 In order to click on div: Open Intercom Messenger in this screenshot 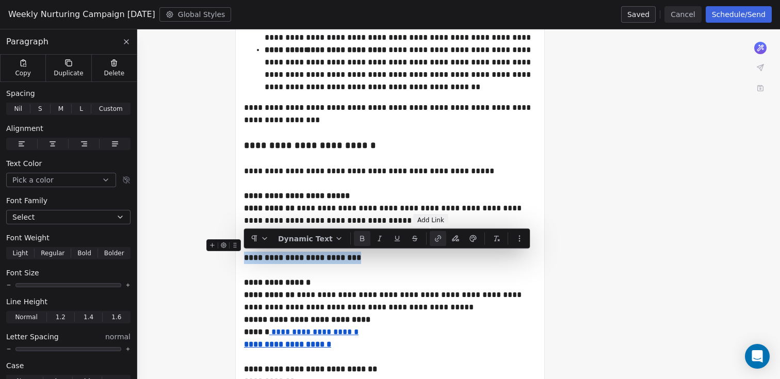, I will do `click(757, 357)`.